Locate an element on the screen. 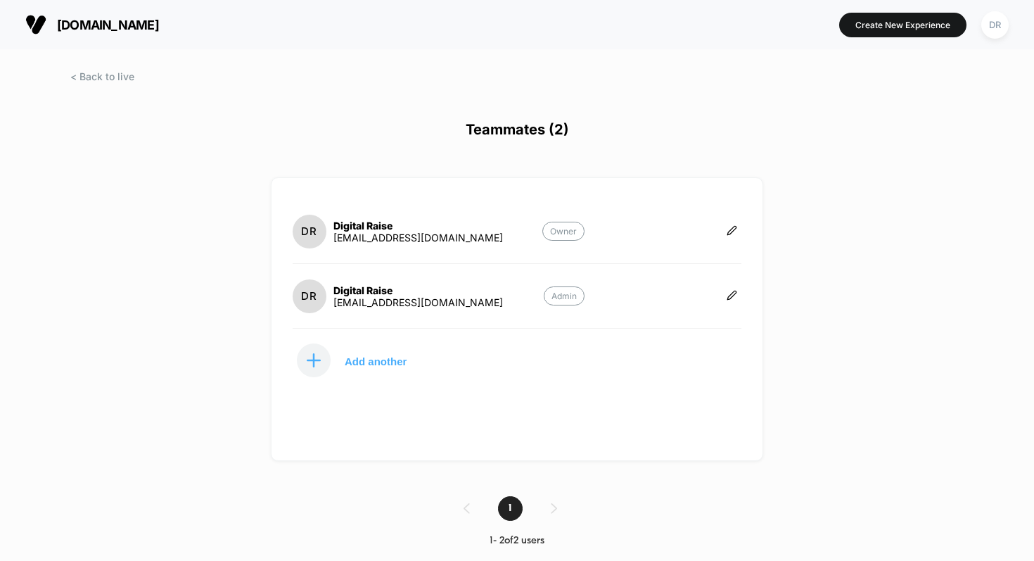 The image size is (1034, 561). p: Admin is located at coordinates (564, 295).